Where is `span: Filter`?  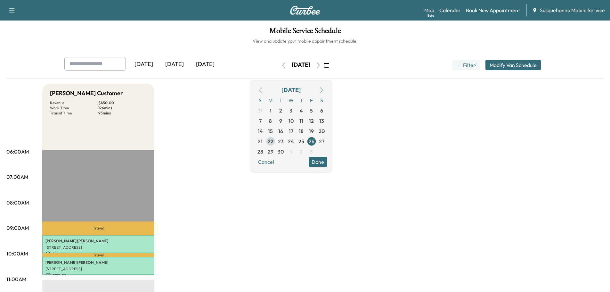 span: Filter is located at coordinates (469, 65).